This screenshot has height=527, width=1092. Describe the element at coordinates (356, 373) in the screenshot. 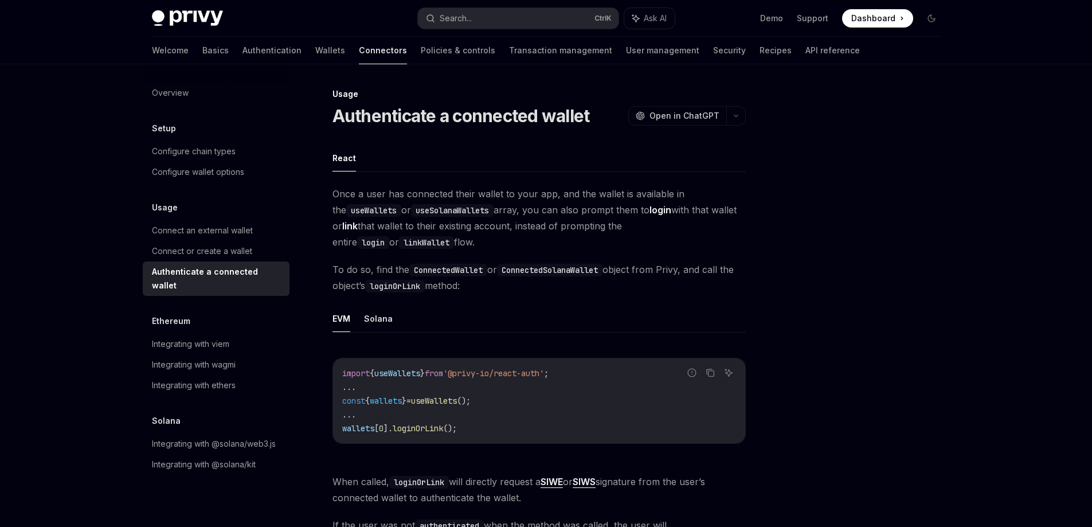

I see `span: import` at that location.